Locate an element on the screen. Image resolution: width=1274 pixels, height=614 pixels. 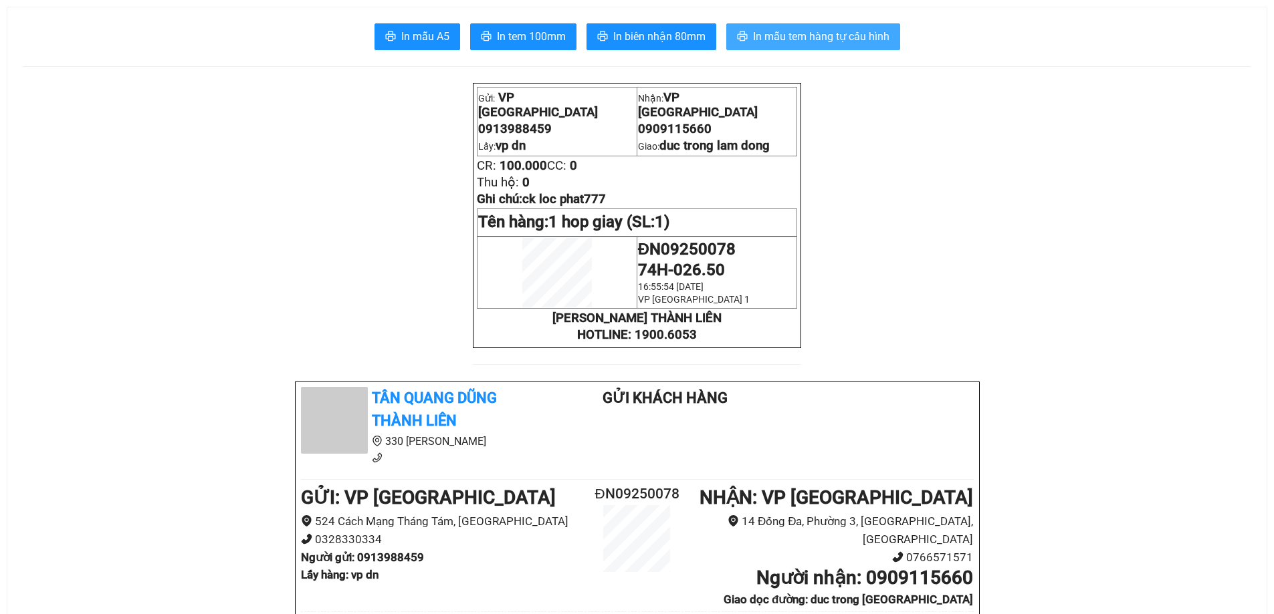
button: printerIn biên nhận 80mm is located at coordinates (651, 37).